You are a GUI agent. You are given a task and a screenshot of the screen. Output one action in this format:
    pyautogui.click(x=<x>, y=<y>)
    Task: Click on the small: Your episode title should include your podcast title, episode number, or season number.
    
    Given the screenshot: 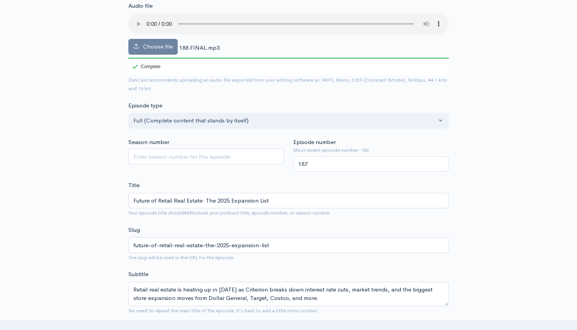 What is the action you would take?
    pyautogui.click(x=230, y=213)
    